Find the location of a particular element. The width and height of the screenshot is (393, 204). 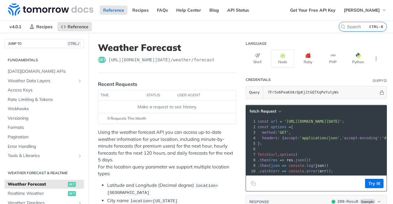

button: Hide is located at coordinates (381, 92).